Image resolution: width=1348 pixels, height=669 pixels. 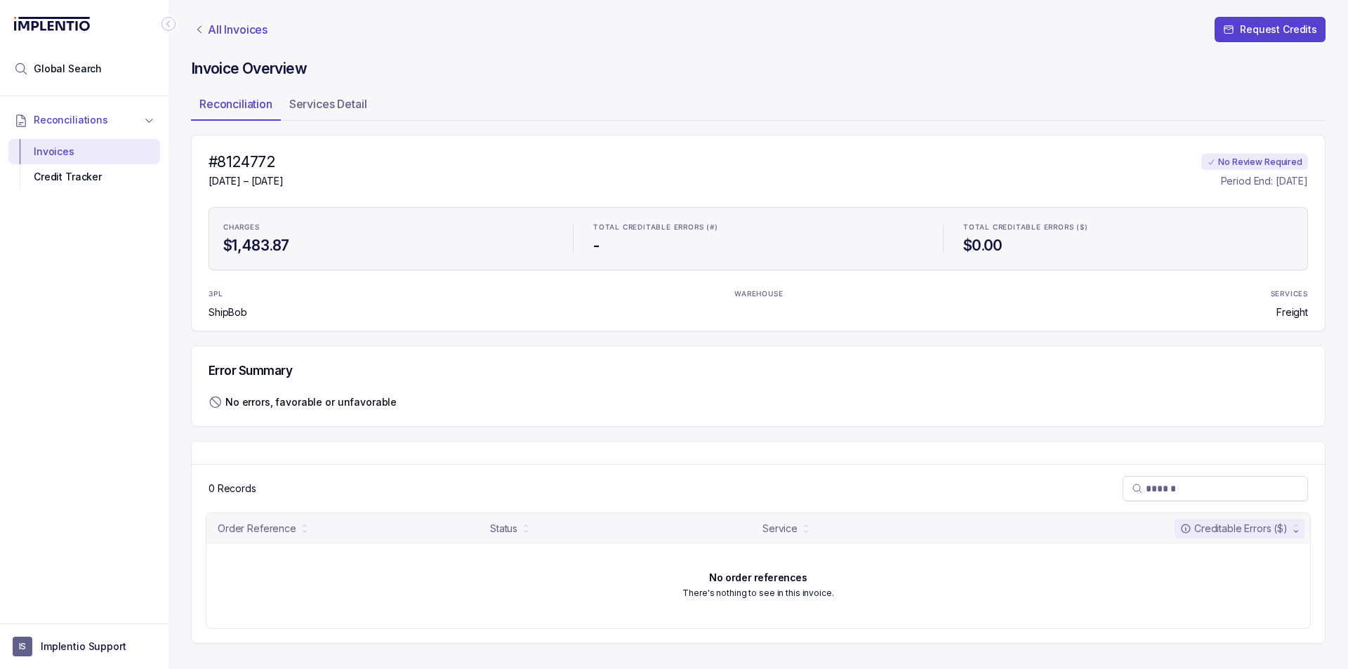 I want to click on div: Remaining page entries, so click(x=232, y=488).